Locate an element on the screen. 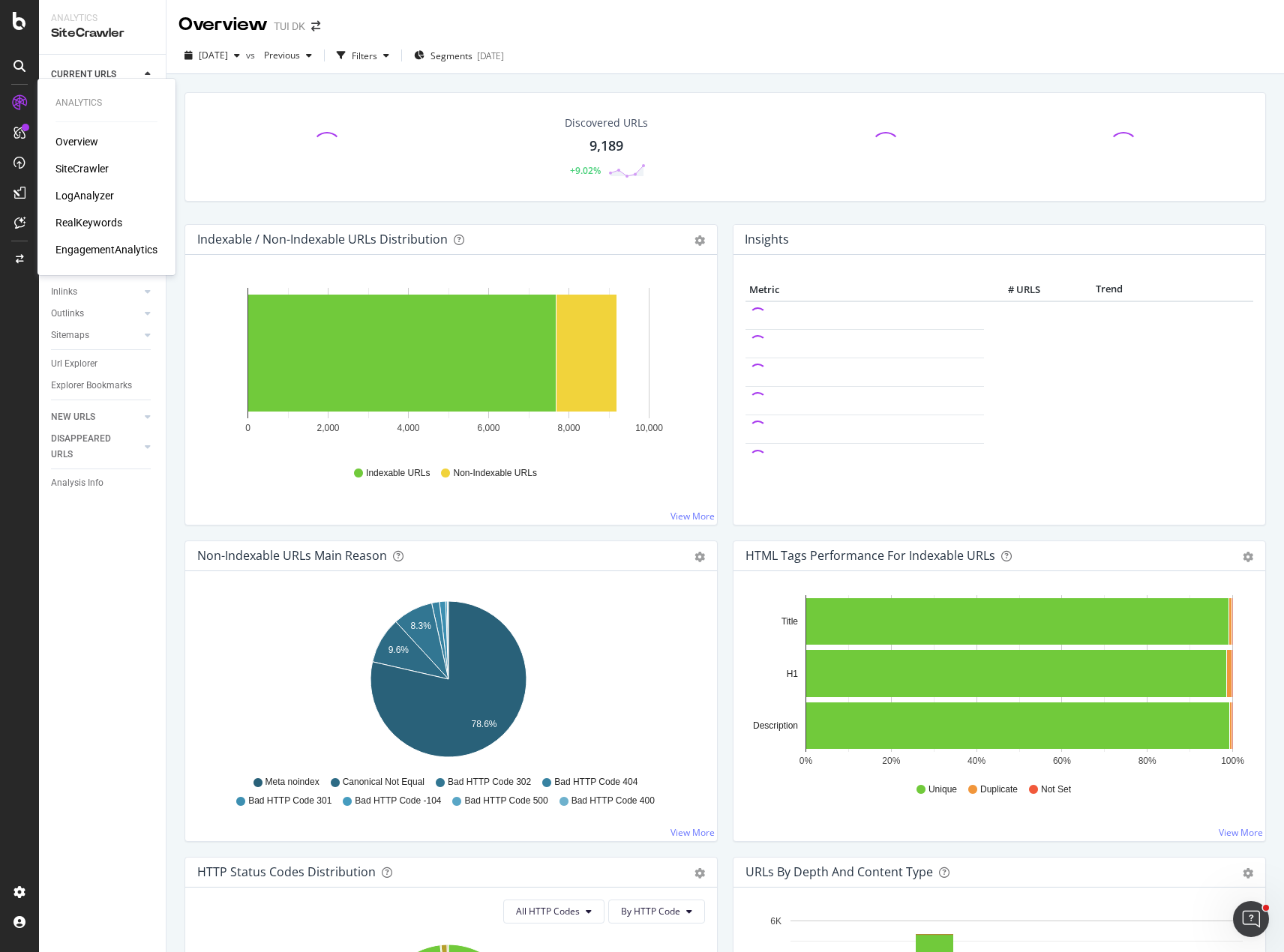  span: Bad HTTP Code 404 is located at coordinates (595, 782).